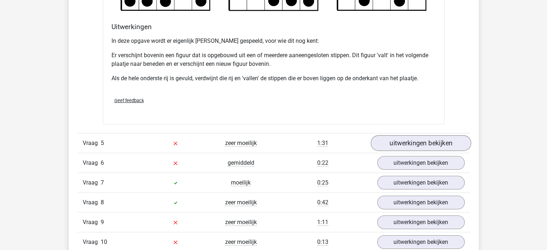  I want to click on span: 1:31, so click(323, 143).